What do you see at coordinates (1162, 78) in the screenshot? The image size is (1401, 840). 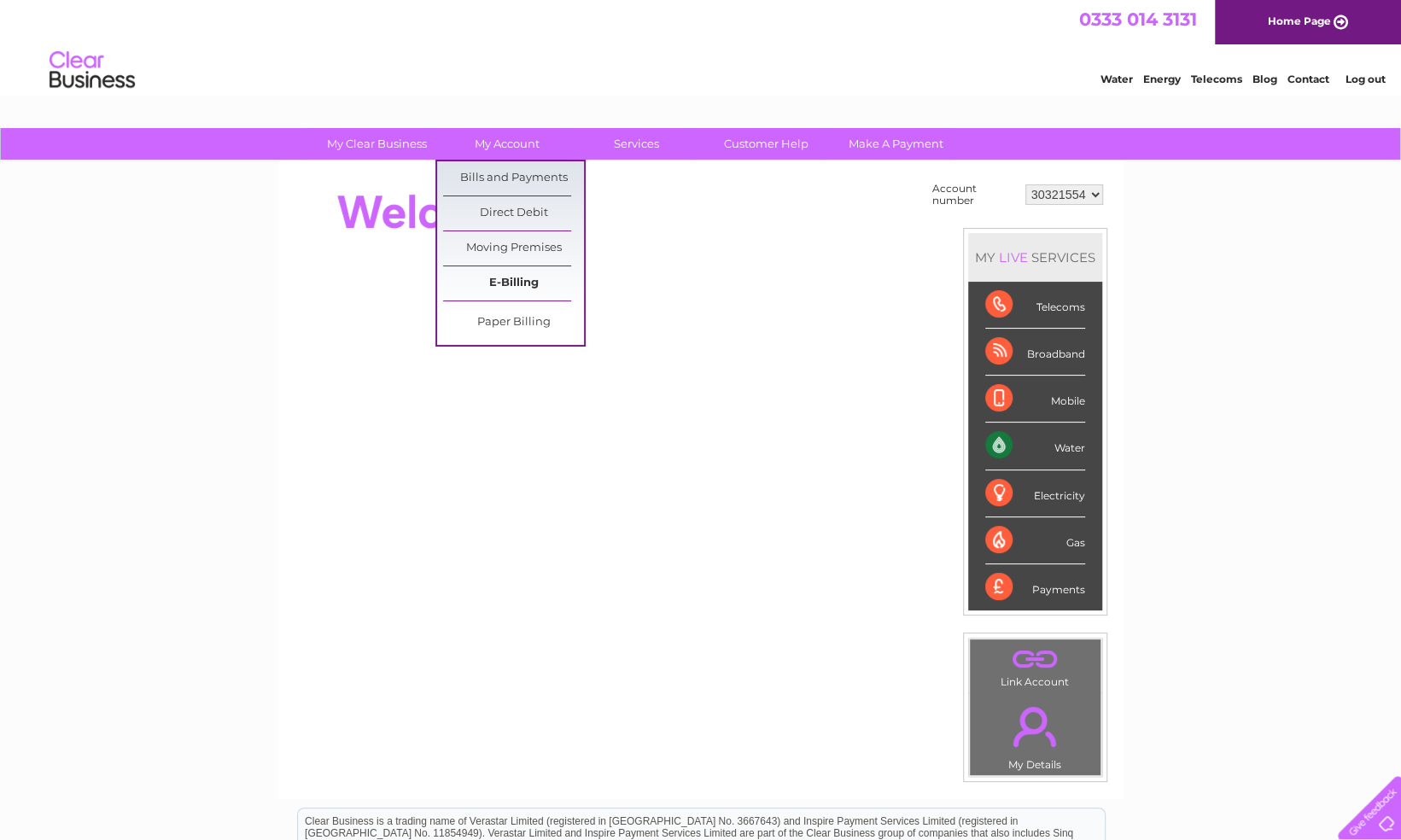 I see `a: Energy` at bounding box center [1162, 78].